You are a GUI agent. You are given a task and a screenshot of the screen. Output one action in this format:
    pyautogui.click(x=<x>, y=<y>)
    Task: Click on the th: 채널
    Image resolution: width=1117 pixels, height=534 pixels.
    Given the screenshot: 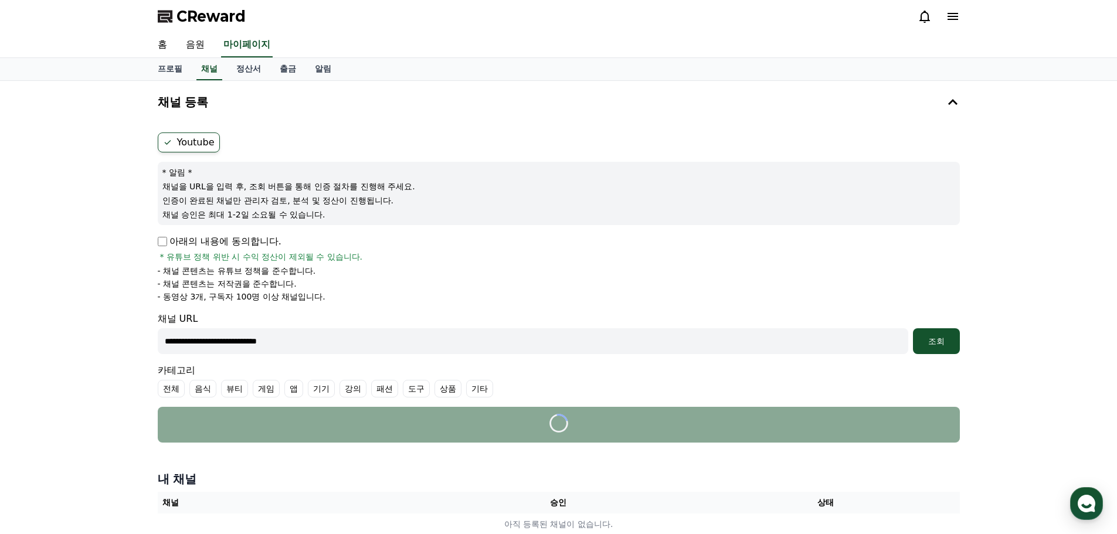 What is the action you would take?
    pyautogui.click(x=291, y=502)
    